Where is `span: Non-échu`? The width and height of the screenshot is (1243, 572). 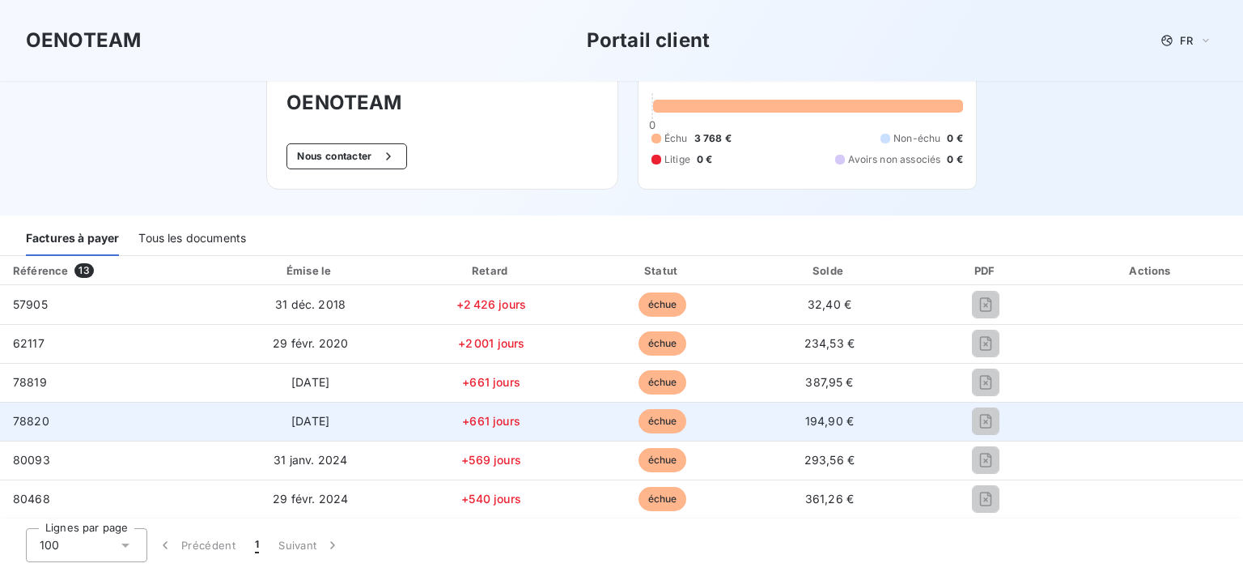 span: Non-échu is located at coordinates (917, 138).